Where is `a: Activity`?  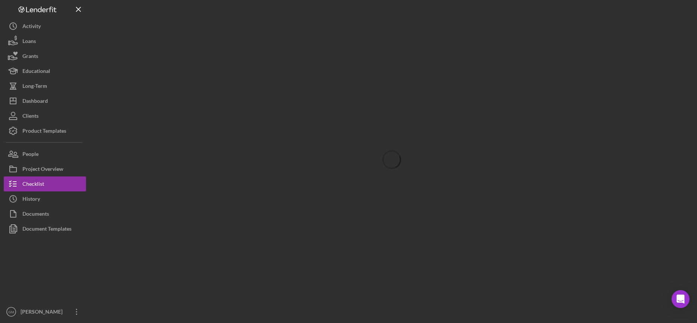
a: Activity is located at coordinates (45, 26).